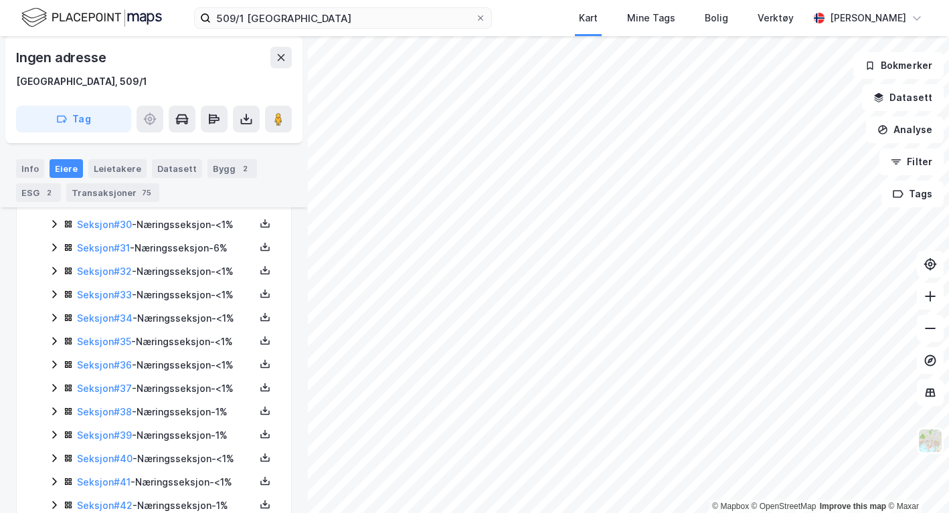 Image resolution: width=949 pixels, height=513 pixels. What do you see at coordinates (588, 18) in the screenshot?
I see `div: Kart` at bounding box center [588, 18].